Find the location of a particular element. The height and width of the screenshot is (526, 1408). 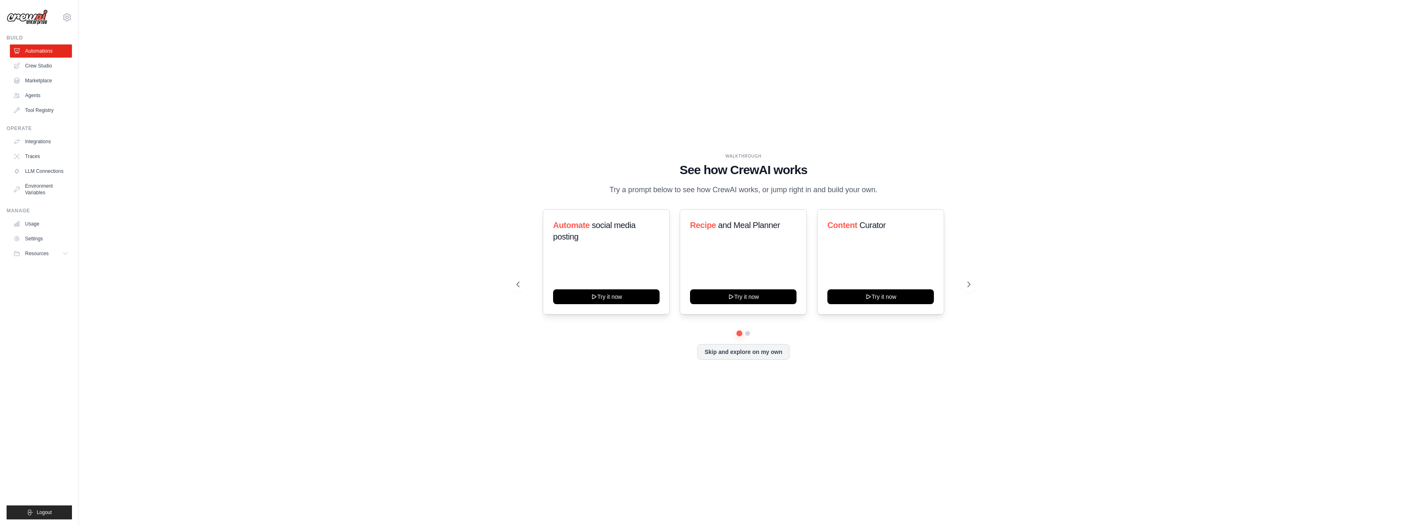

span: Resources is located at coordinates (37, 253).